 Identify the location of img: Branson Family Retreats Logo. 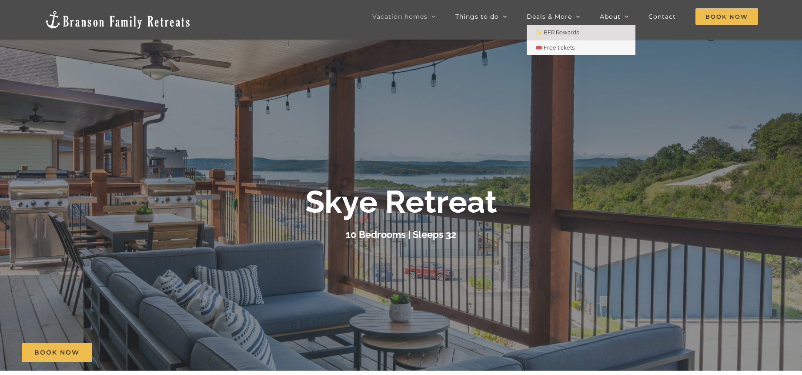
(117, 20).